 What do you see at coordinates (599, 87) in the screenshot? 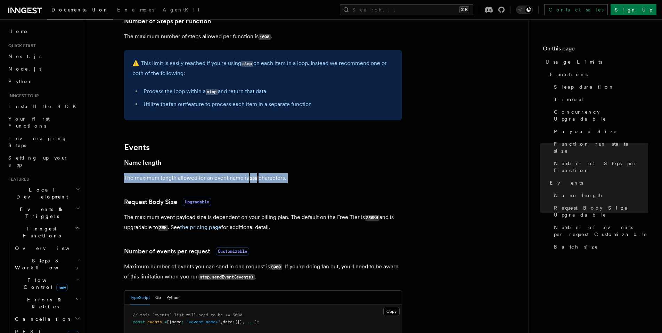
I see `a: Sleep duration` at bounding box center [599, 87].